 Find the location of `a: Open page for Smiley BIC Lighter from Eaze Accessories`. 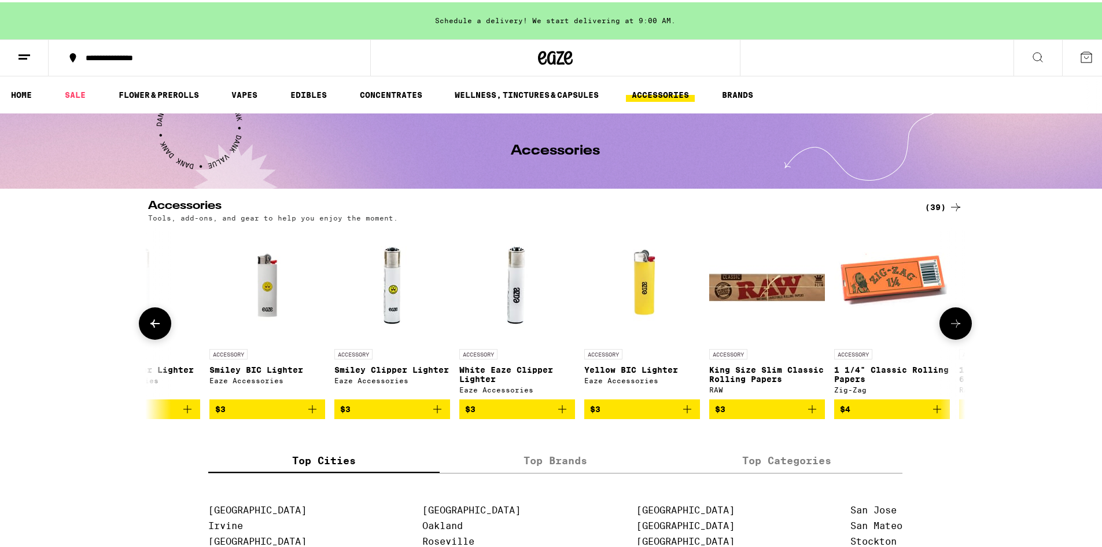

a: Open page for Smiley BIC Lighter from Eaze Accessories is located at coordinates (267, 311).